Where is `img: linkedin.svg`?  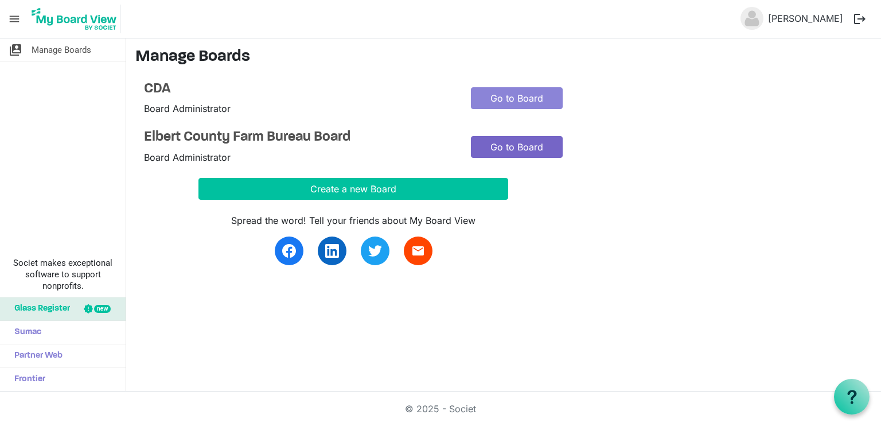 img: linkedin.svg is located at coordinates (332, 251).